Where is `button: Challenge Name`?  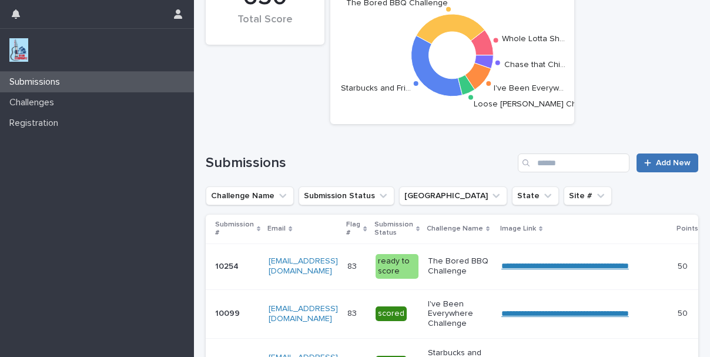 button: Challenge Name is located at coordinates (250, 196).